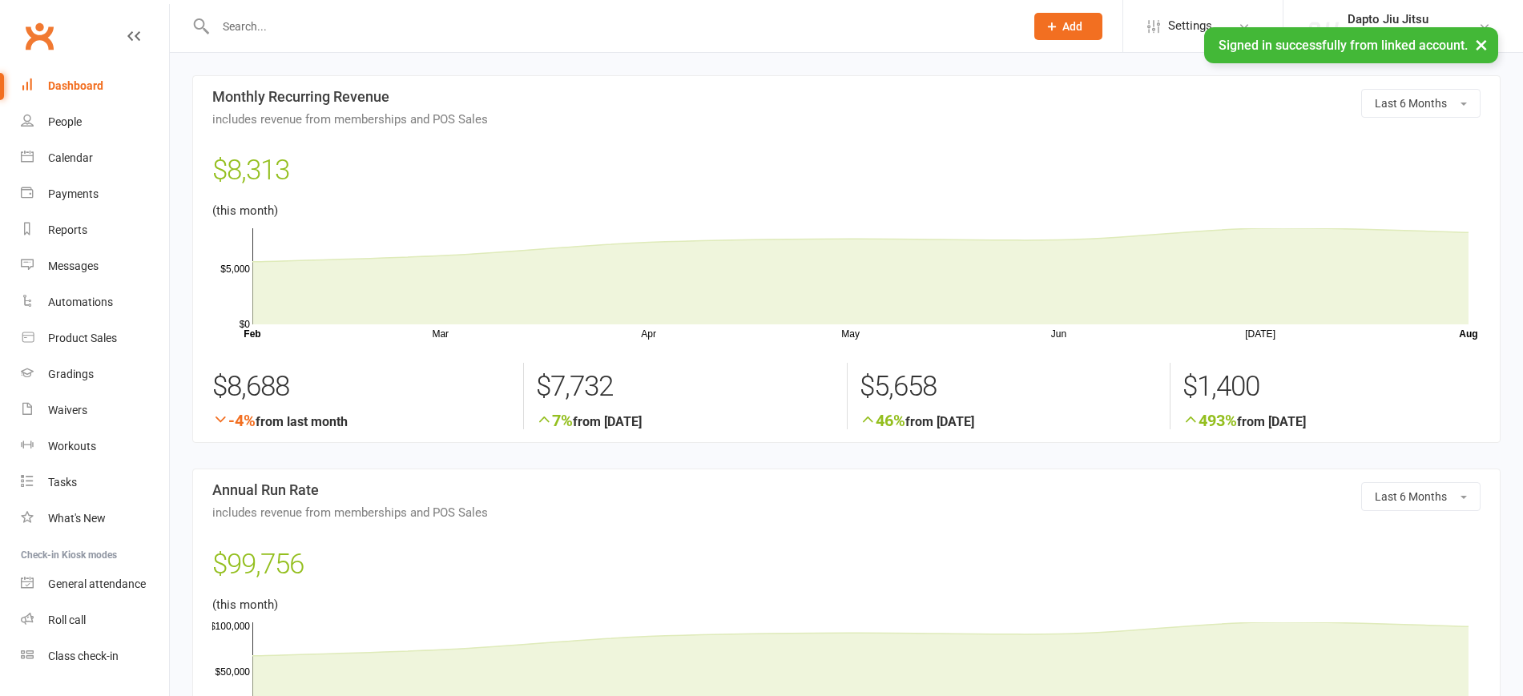 This screenshot has width=1523, height=696. What do you see at coordinates (62, 482) in the screenshot?
I see `div: Tasks` at bounding box center [62, 482].